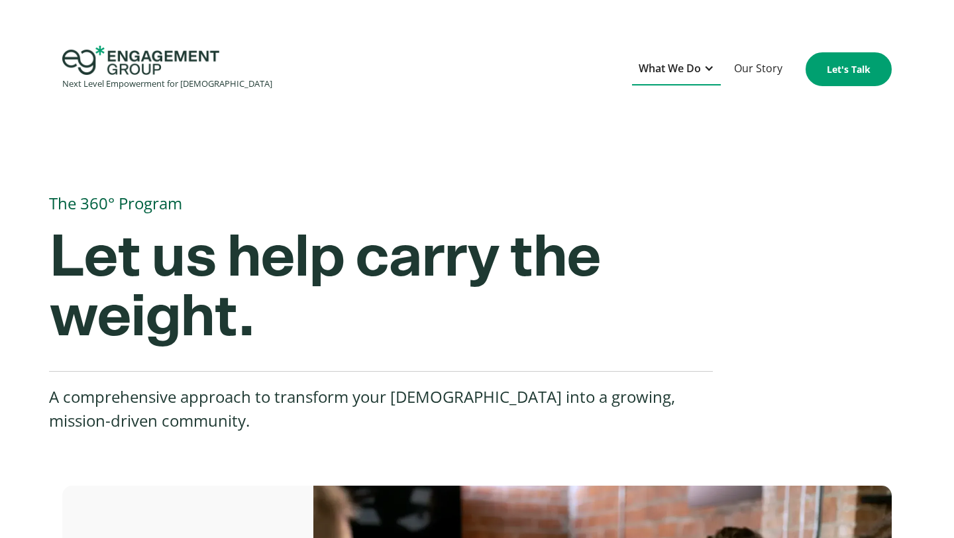 This screenshot has width=954, height=538. I want to click on h1: The 360° Program, so click(464, 203).